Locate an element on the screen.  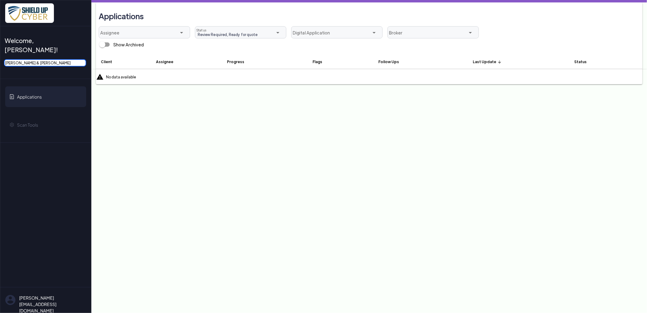
img: application-icon.svg is located at coordinates (12, 97).